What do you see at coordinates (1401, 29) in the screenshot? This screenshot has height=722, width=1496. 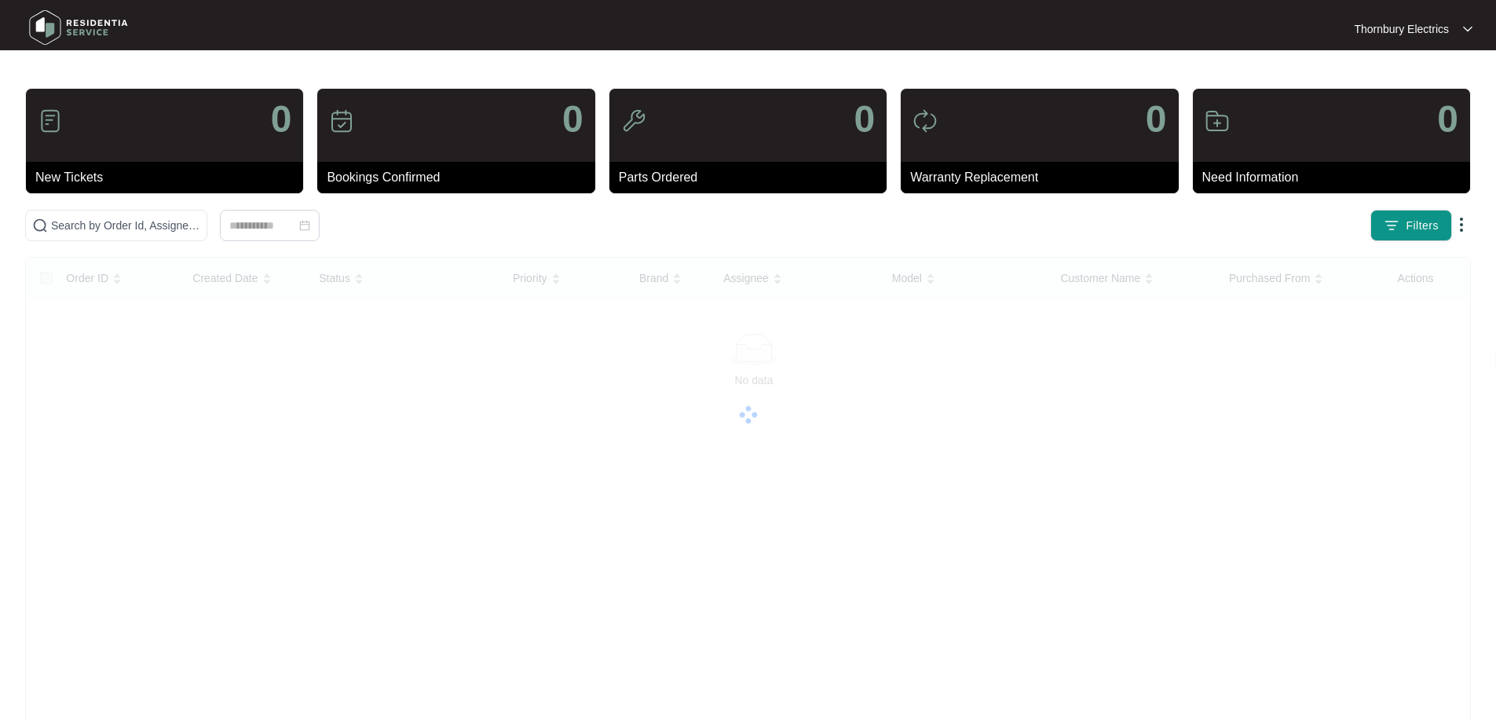 I see `p: Thornbury Electrics` at bounding box center [1401, 29].